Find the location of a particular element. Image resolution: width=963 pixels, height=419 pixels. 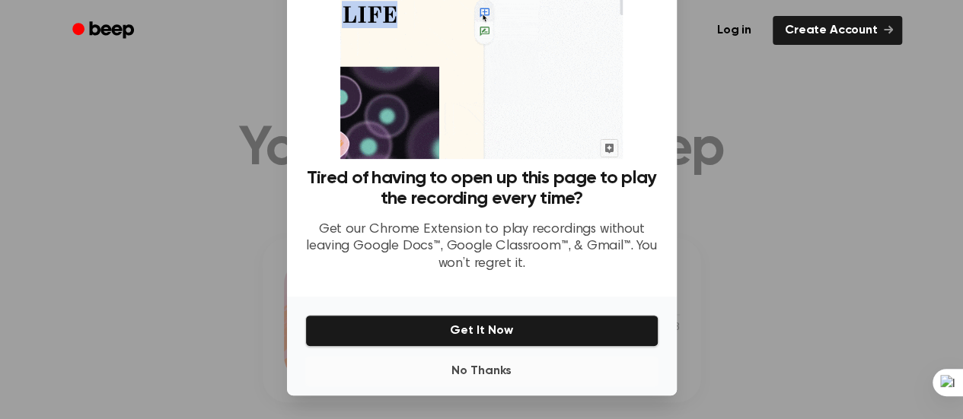

button: No Thanks is located at coordinates (482, 371).